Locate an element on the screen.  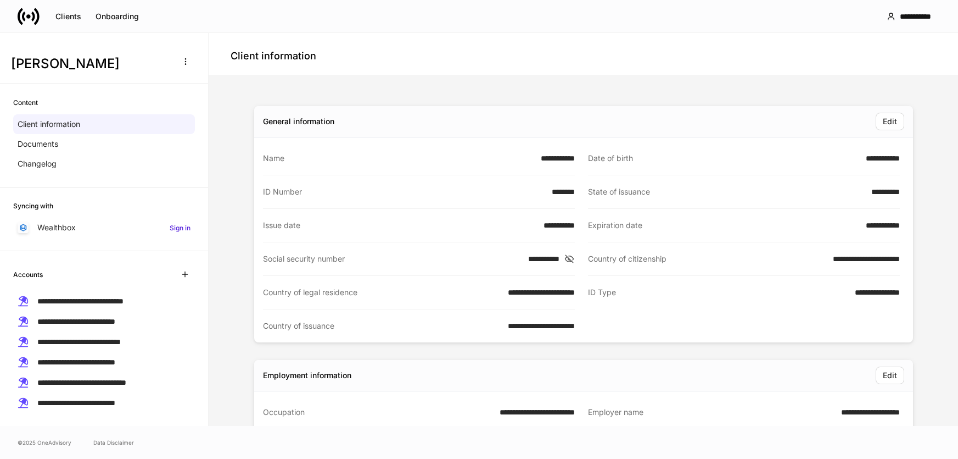
button: Clients is located at coordinates (68, 16).